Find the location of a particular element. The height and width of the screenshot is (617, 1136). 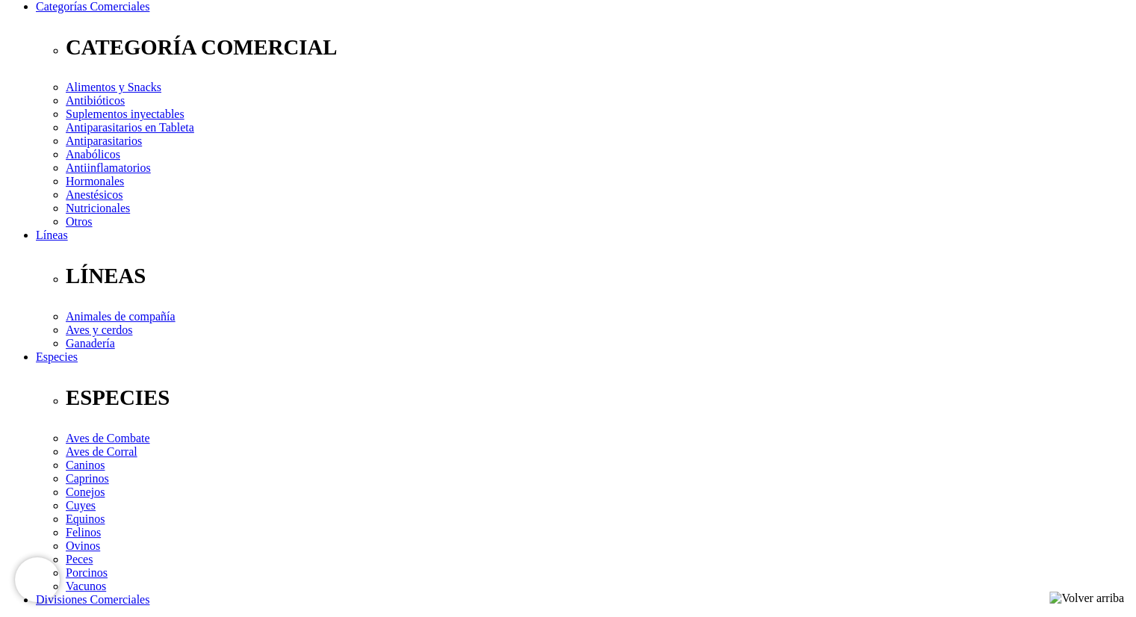

span: Aves y cerdos is located at coordinates (99, 329).